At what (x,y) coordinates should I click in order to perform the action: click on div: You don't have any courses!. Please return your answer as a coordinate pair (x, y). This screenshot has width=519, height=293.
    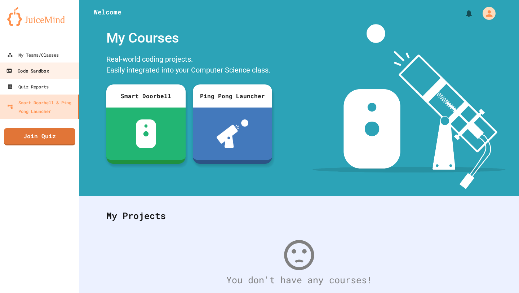
    Looking at the image, I should click on (299, 280).